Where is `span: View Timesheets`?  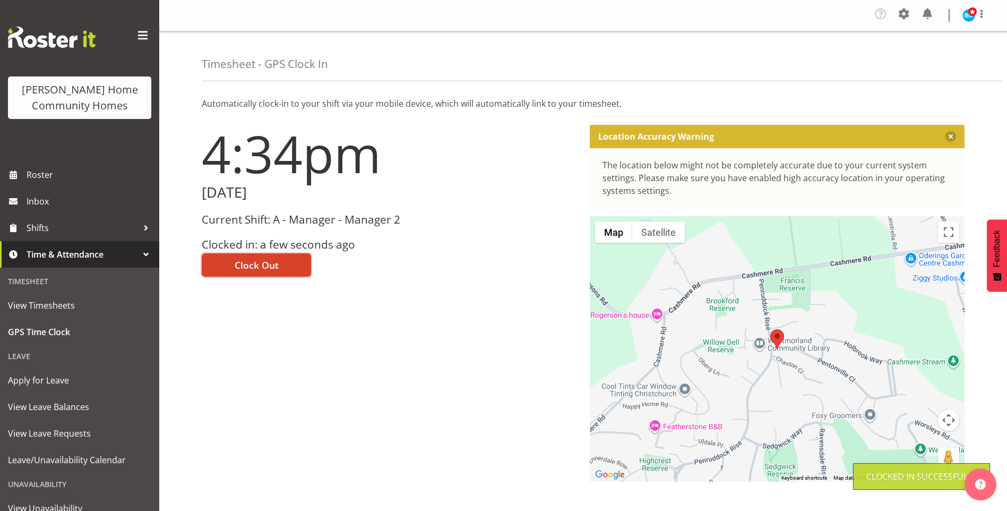
span: View Timesheets is located at coordinates (80, 305).